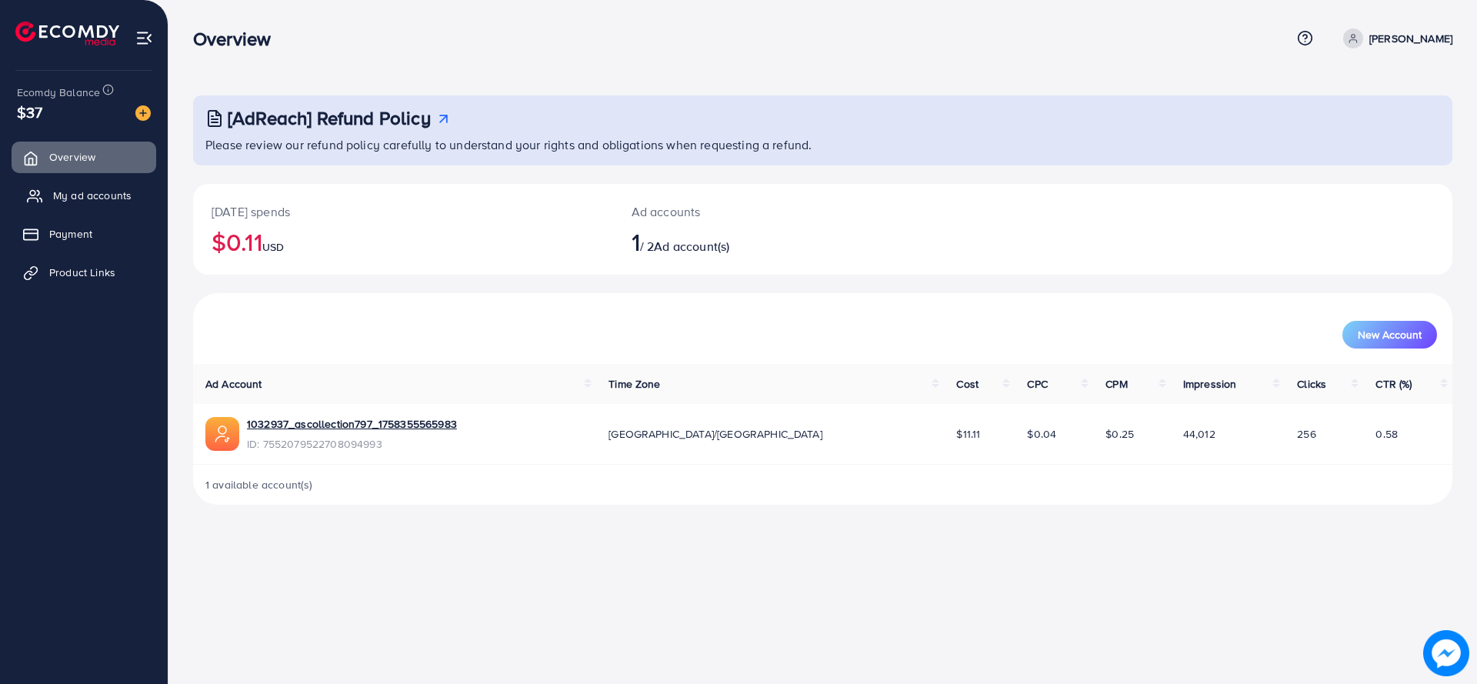 Image resolution: width=1477 pixels, height=684 pixels. What do you see at coordinates (259, 485) in the screenshot?
I see `span: 1 available account(s)` at bounding box center [259, 485].